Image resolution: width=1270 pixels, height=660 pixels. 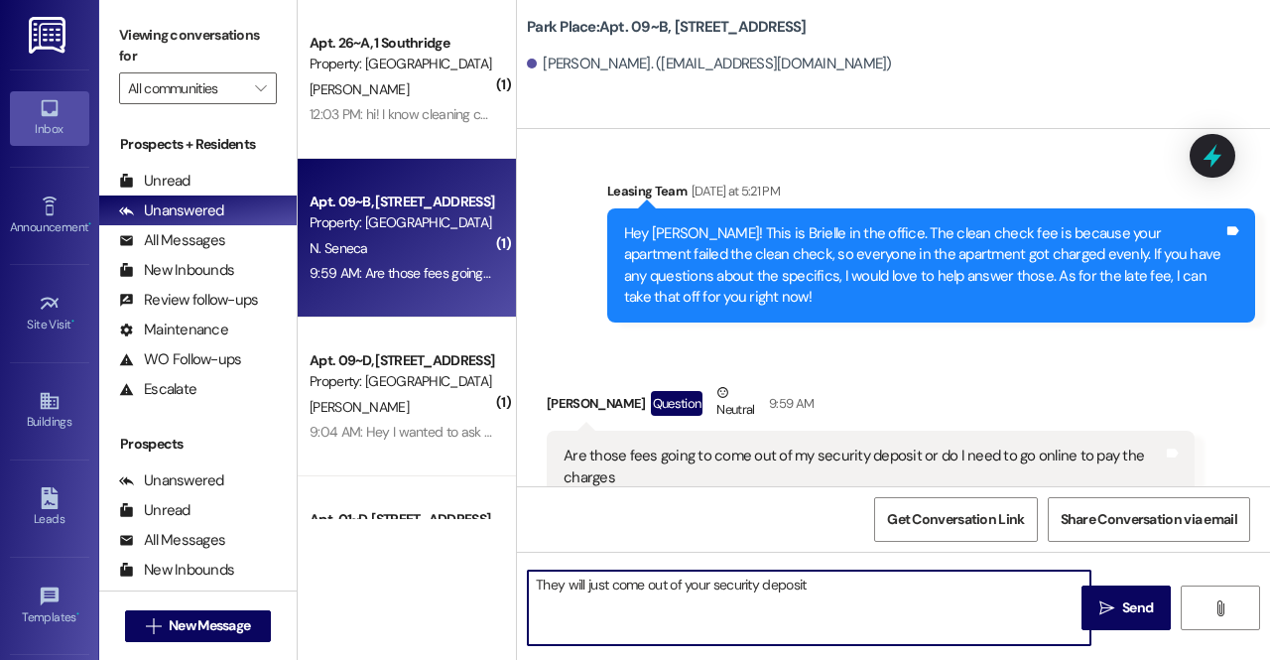 What do you see at coordinates (50, 411) in the screenshot?
I see `a: Buildings` at bounding box center [50, 411].